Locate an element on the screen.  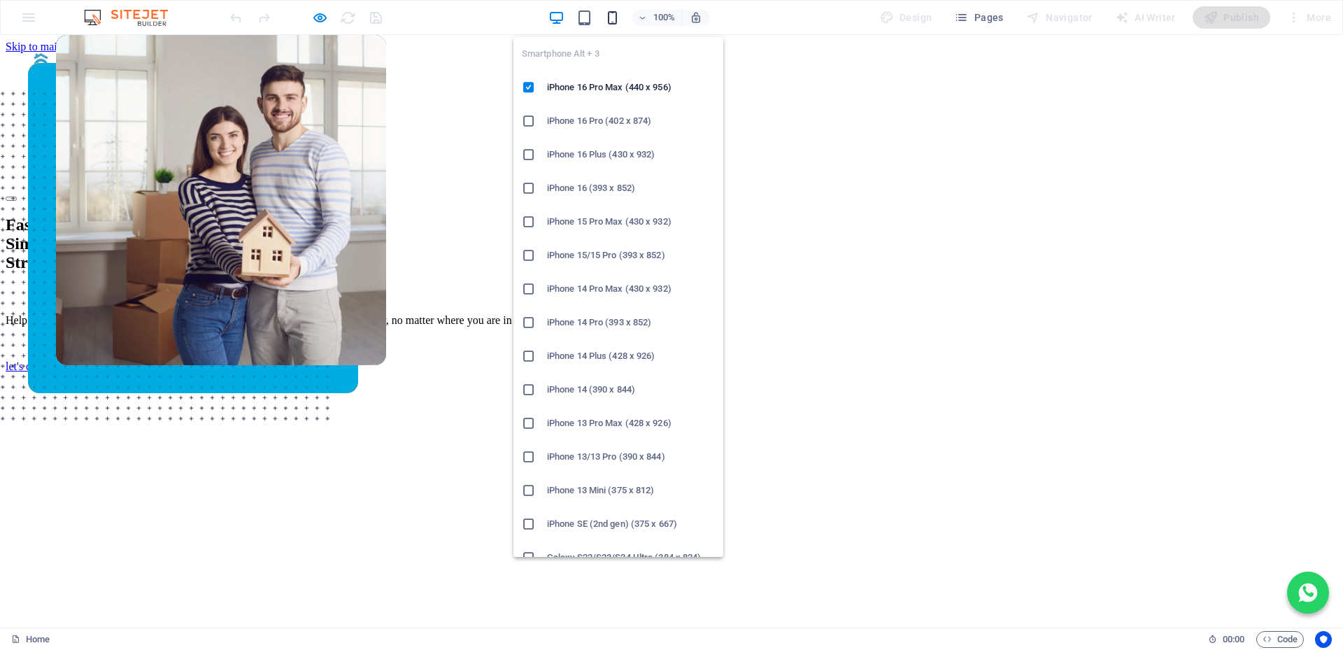
h6: 100% is located at coordinates (665, 17).